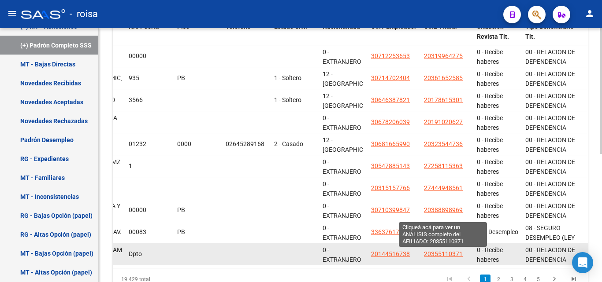 The width and height of the screenshot is (602, 282). I want to click on span: 27444948561, so click(443, 188).